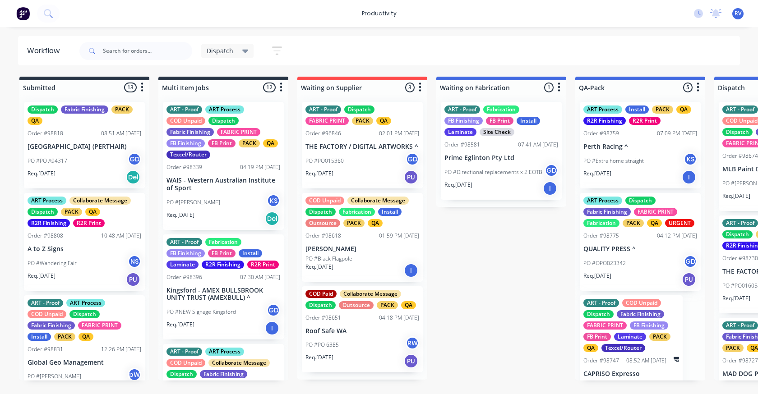  I want to click on div: Laminate, so click(460, 132).